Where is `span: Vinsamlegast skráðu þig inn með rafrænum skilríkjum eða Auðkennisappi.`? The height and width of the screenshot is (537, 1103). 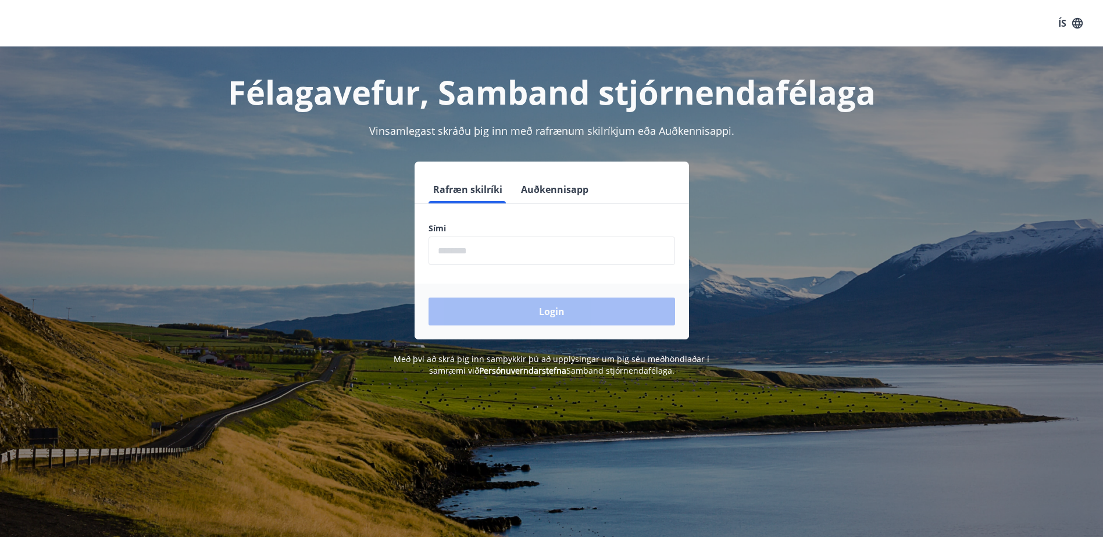 span: Vinsamlegast skráðu þig inn með rafrænum skilríkjum eða Auðkennisappi. is located at coordinates (552, 131).